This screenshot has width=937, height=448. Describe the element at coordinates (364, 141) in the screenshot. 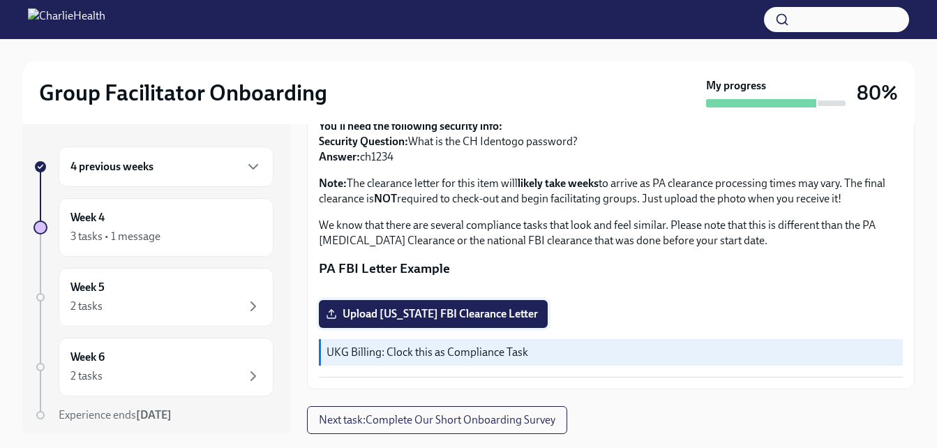

I see `strong: Security Question:` at that location.